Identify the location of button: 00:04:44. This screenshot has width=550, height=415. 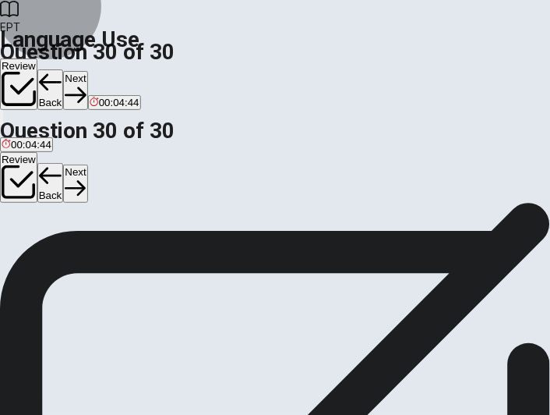
(115, 102).